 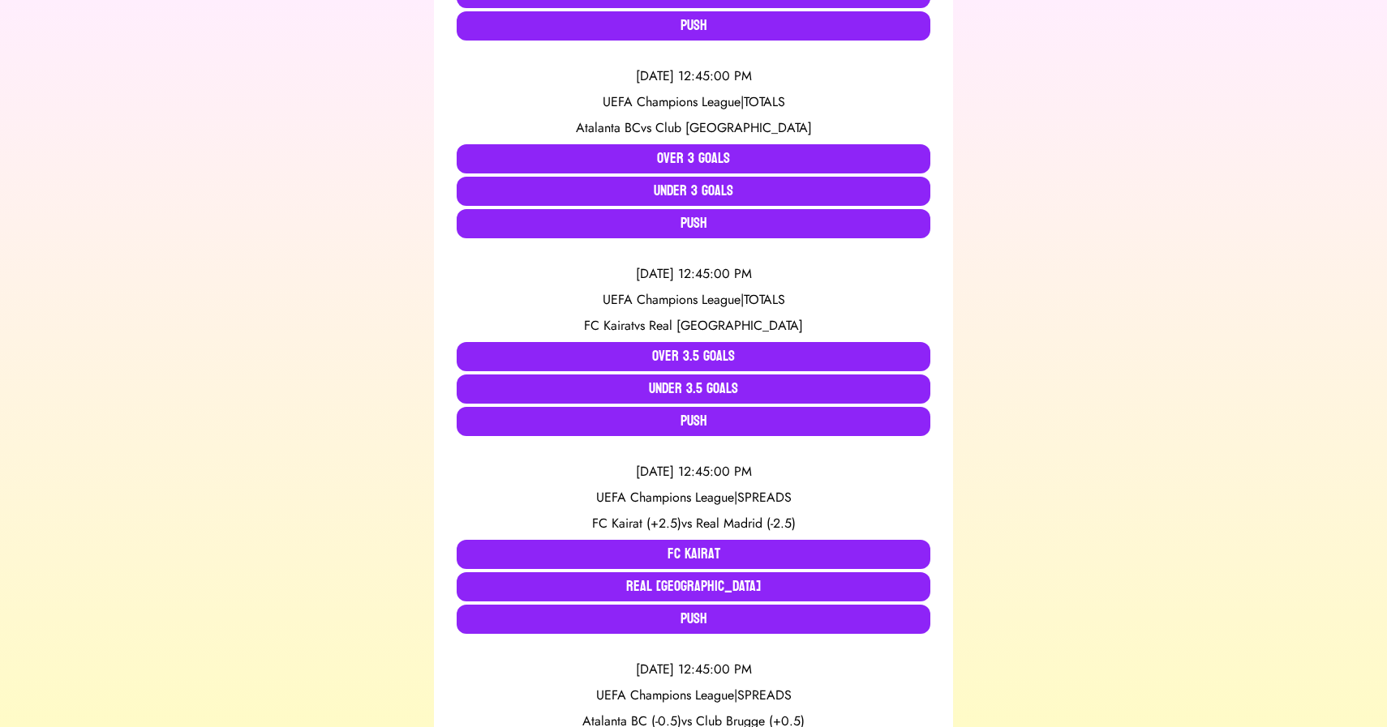 I want to click on button: Under 3 Goals, so click(x=693, y=191).